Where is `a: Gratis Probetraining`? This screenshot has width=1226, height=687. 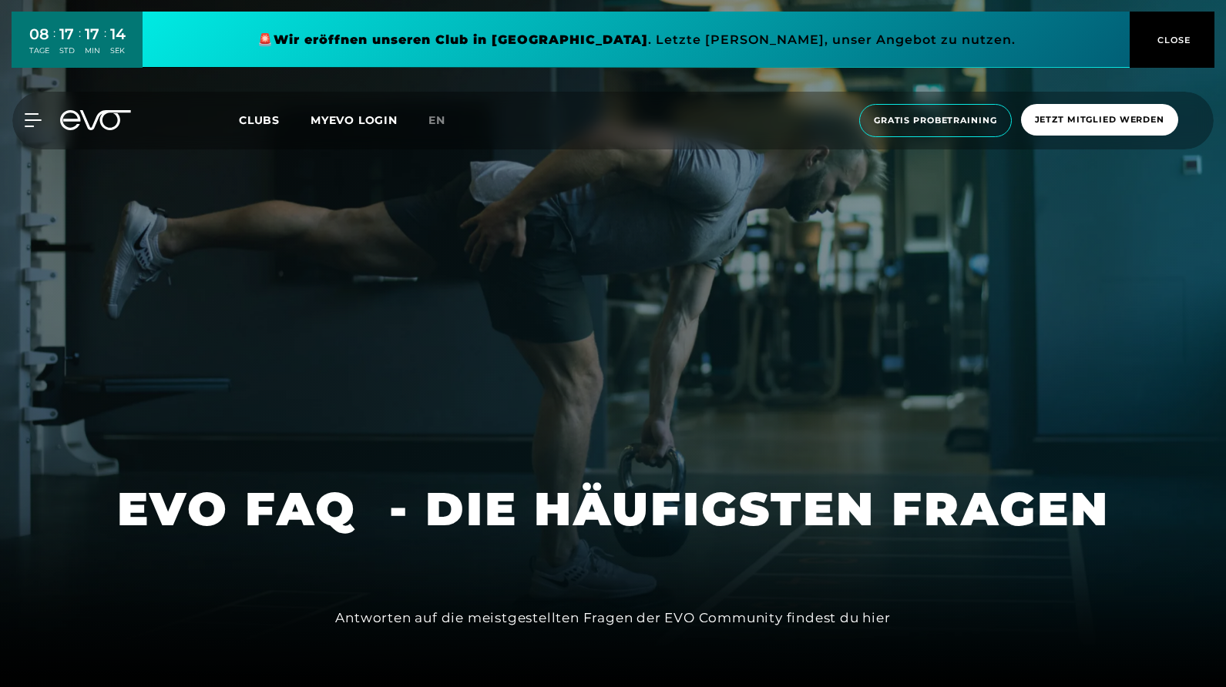
a: Gratis Probetraining is located at coordinates (935, 120).